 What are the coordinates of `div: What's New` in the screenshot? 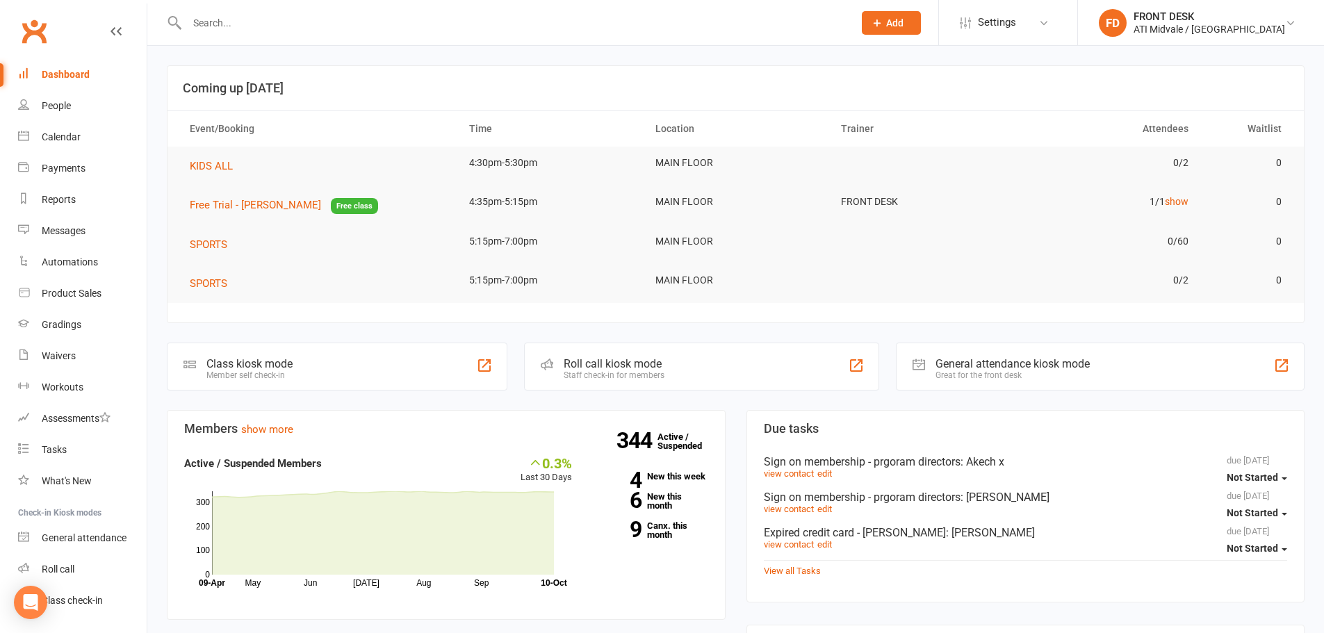 It's located at (67, 481).